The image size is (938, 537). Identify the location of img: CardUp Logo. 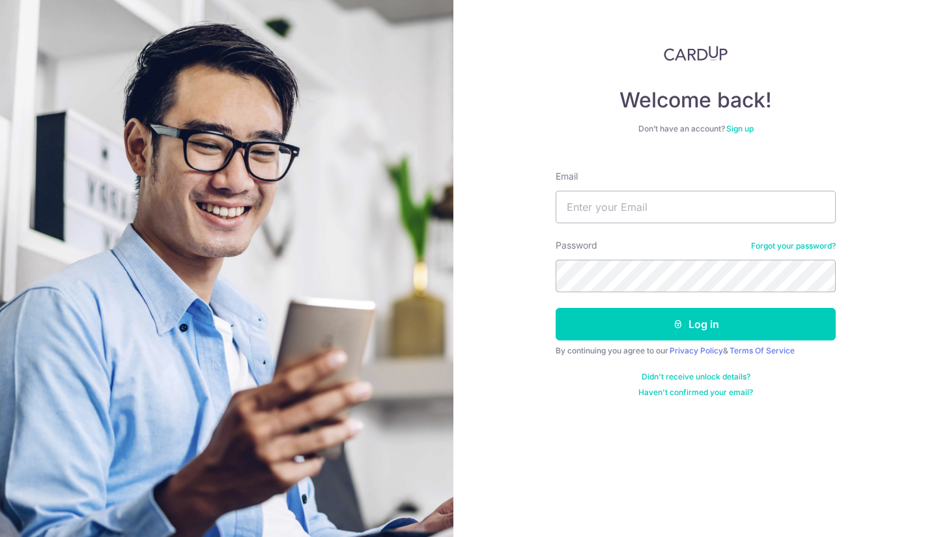
(696, 53).